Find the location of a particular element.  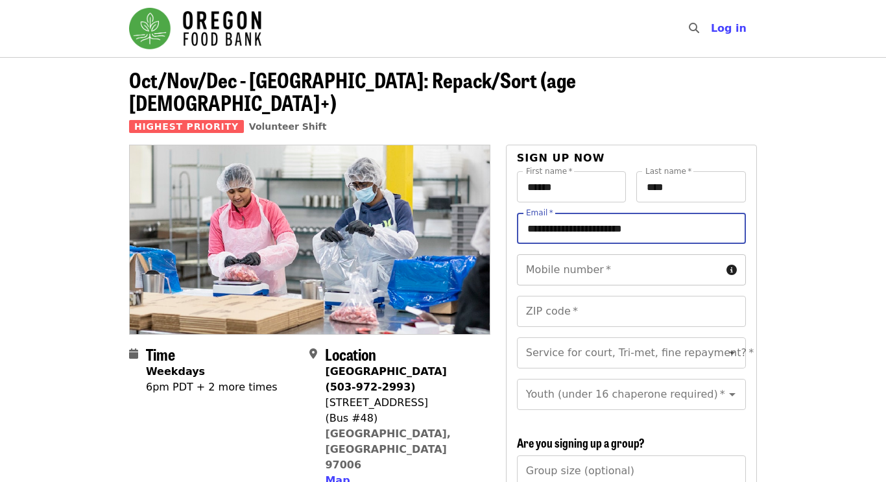

span: Sign up now is located at coordinates (561, 158).